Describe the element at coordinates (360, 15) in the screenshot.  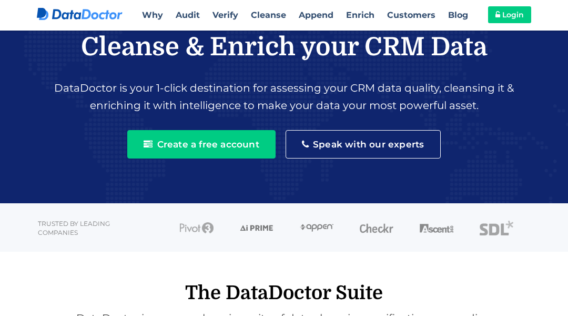
I see `span: Enrich` at that location.